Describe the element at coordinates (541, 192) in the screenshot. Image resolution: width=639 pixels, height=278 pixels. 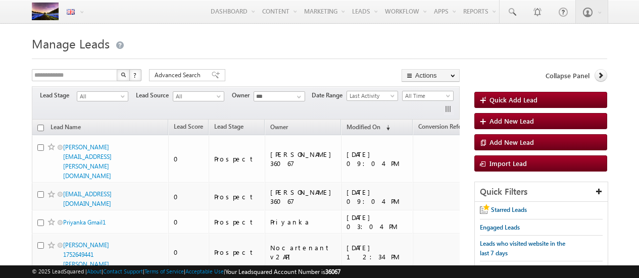
I see `div: Quick Filters` at that location.